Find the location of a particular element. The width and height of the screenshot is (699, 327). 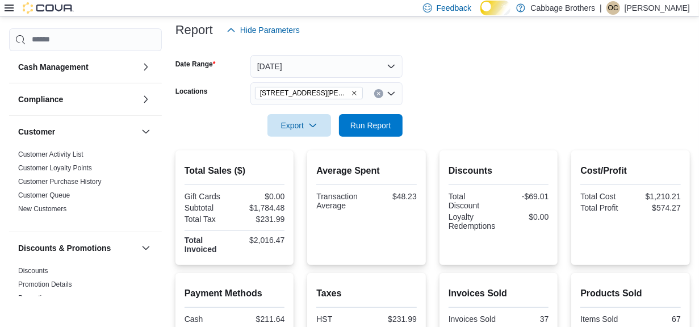

a: New Customers is located at coordinates (42, 209).